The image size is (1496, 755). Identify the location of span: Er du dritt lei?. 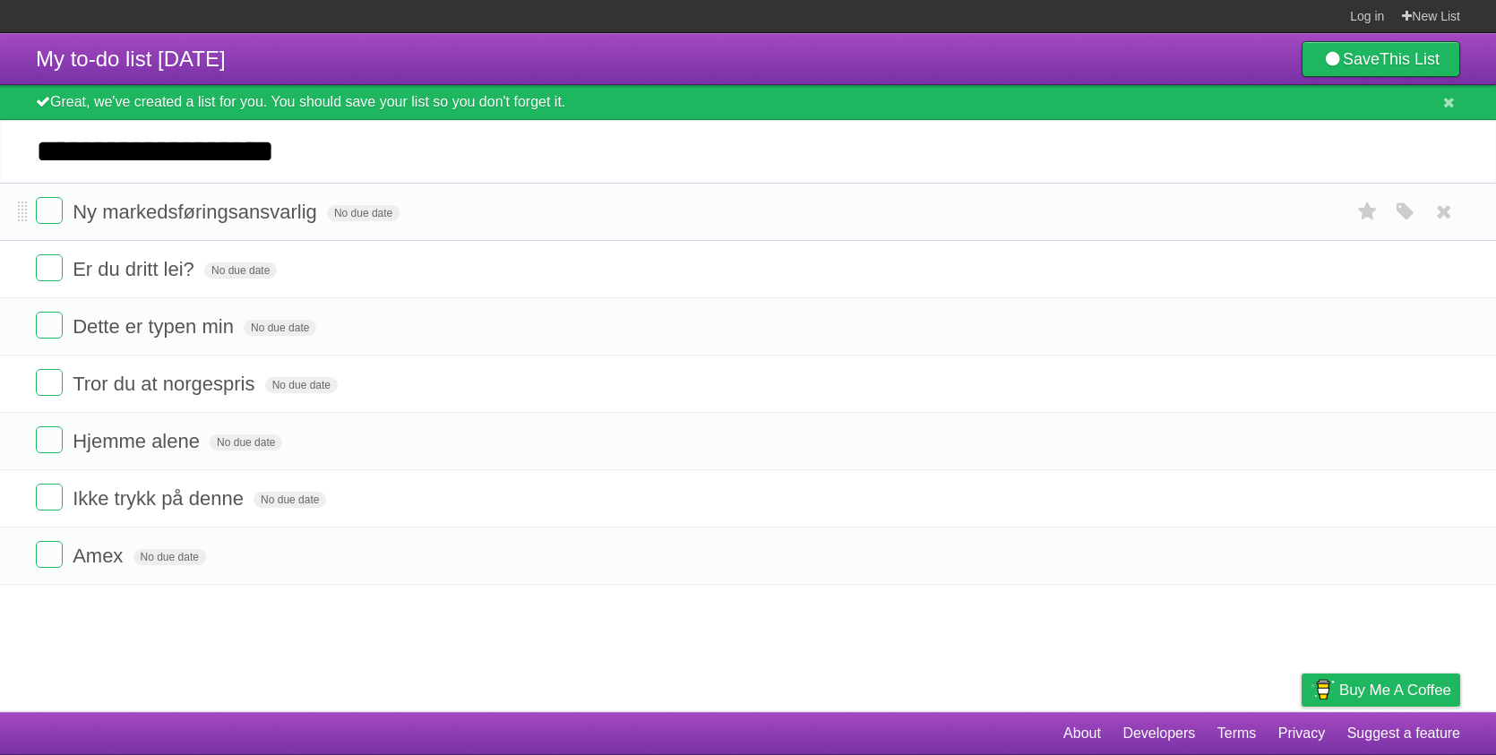
(135, 269).